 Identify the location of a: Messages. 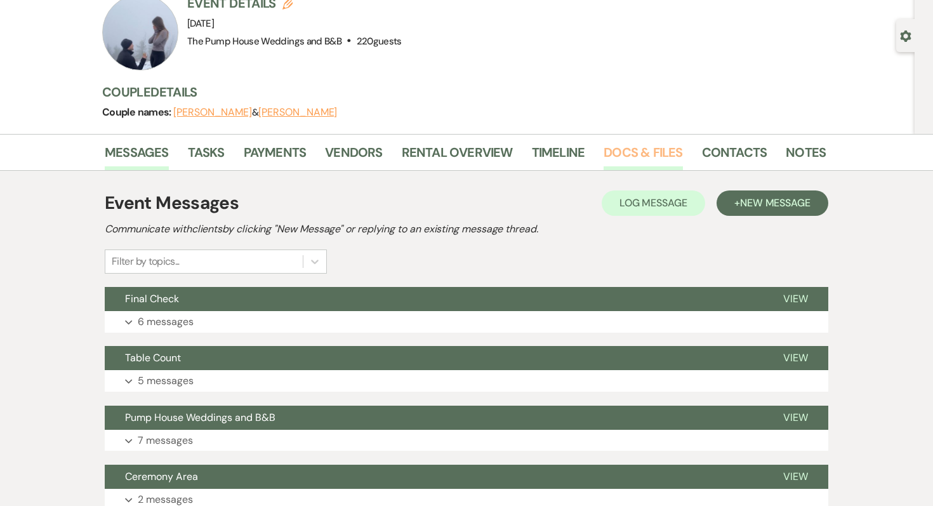
(136, 156).